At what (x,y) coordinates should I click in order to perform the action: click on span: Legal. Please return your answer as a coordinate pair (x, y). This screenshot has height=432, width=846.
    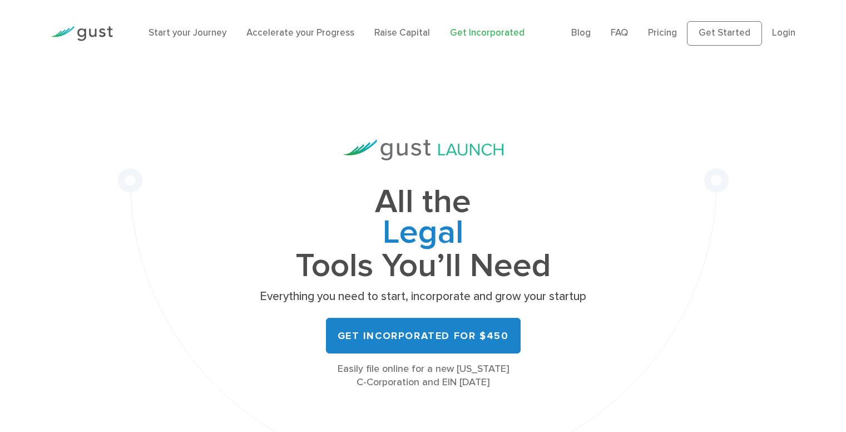
    Looking at the image, I should click on (424, 234).